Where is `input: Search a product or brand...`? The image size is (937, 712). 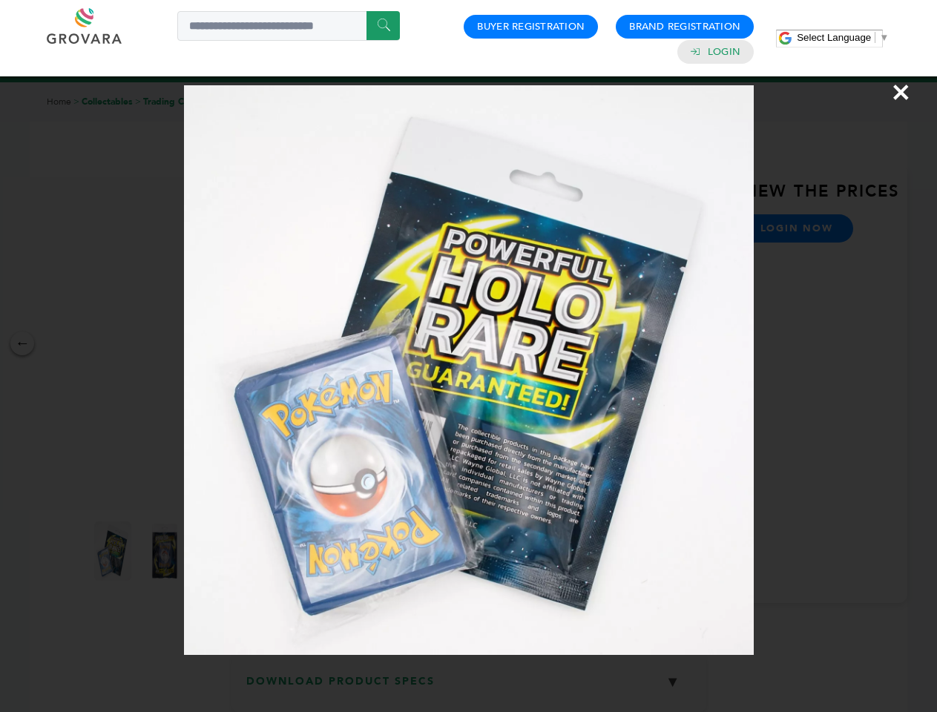 input: Search a product or brand... is located at coordinates (289, 26).